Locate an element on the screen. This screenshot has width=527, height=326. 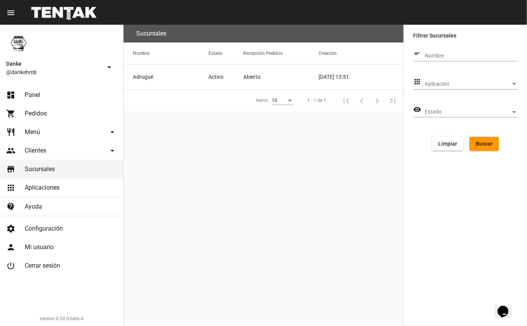
mat-icon: contact_support is located at coordinates (11, 207).